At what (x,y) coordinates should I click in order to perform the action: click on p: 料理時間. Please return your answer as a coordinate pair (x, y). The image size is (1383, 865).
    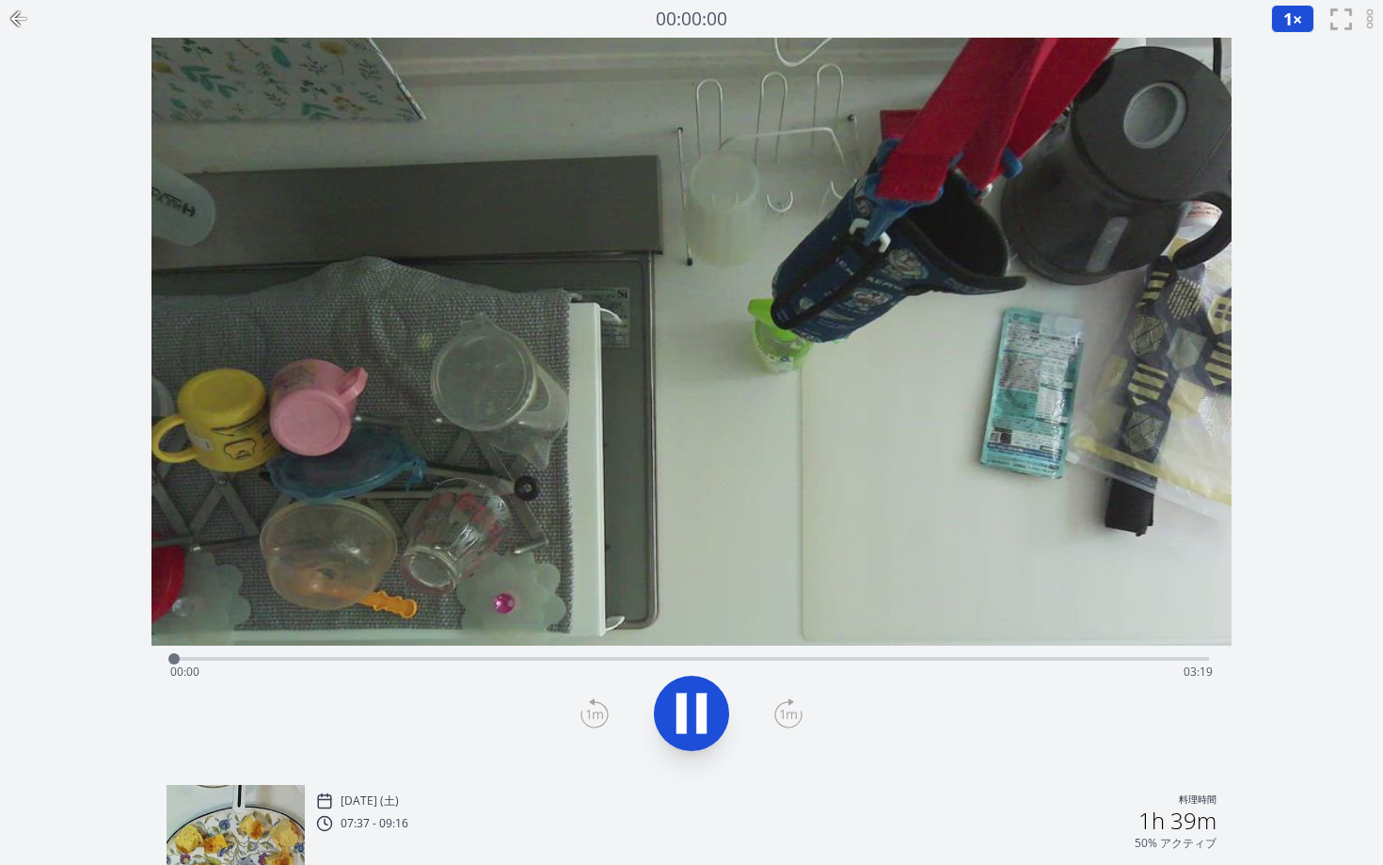
    Looking at the image, I should click on (1198, 801).